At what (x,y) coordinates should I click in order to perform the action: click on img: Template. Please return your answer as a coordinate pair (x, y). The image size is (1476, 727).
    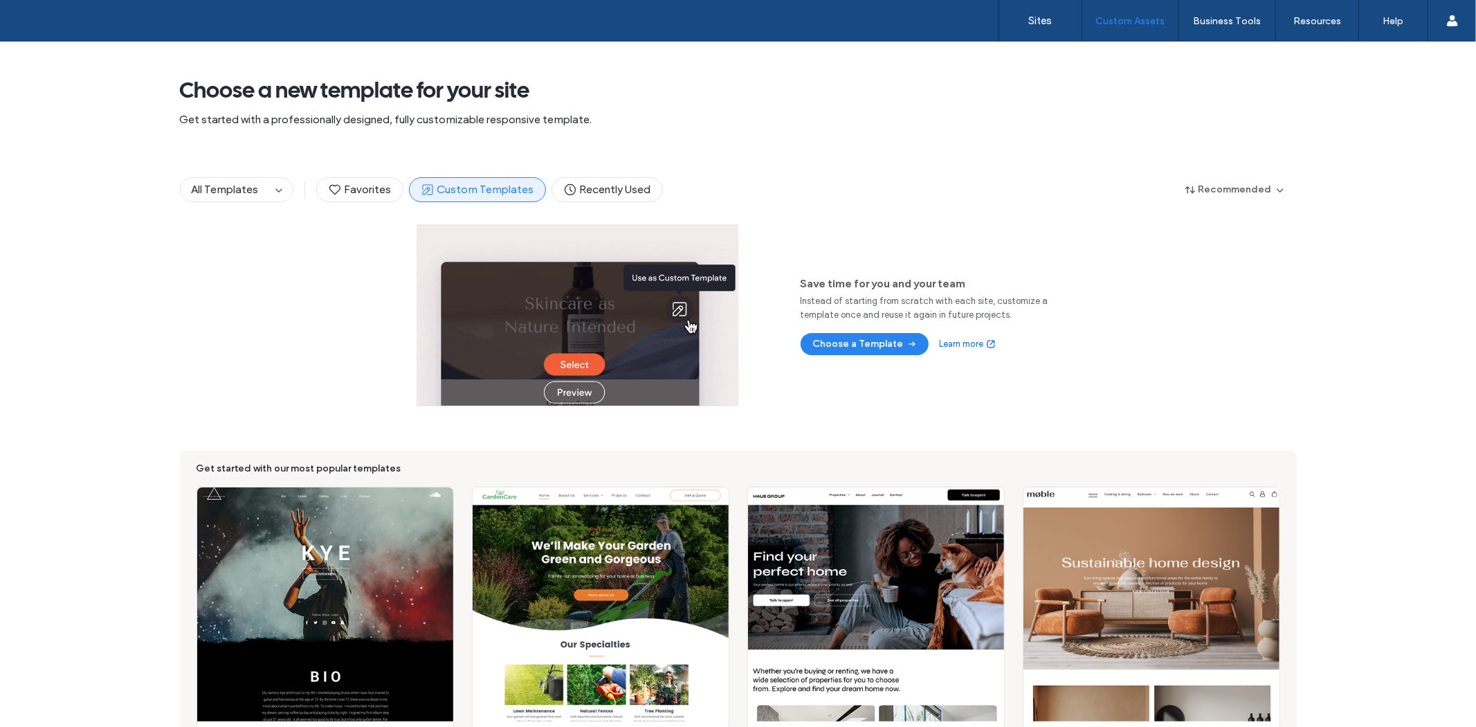
    Looking at the image, I should click on (577, 320).